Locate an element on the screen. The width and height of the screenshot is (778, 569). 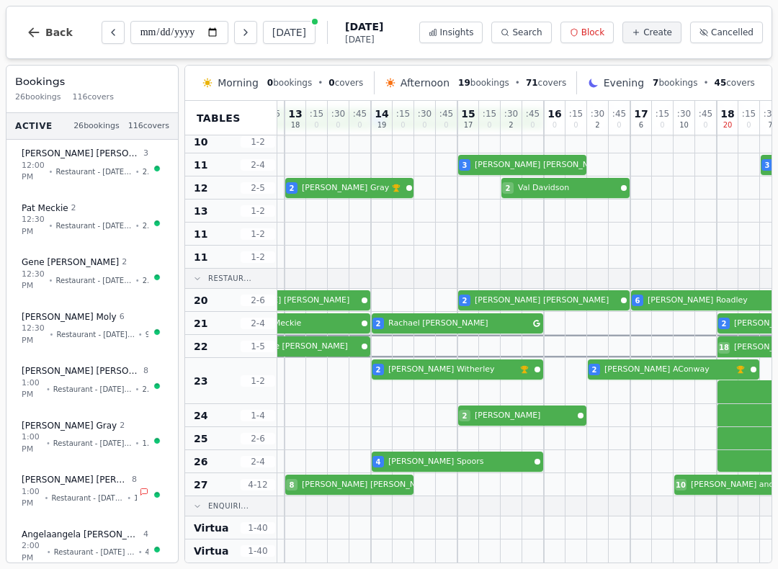
span: 2 - 6 is located at coordinates (258, 300).